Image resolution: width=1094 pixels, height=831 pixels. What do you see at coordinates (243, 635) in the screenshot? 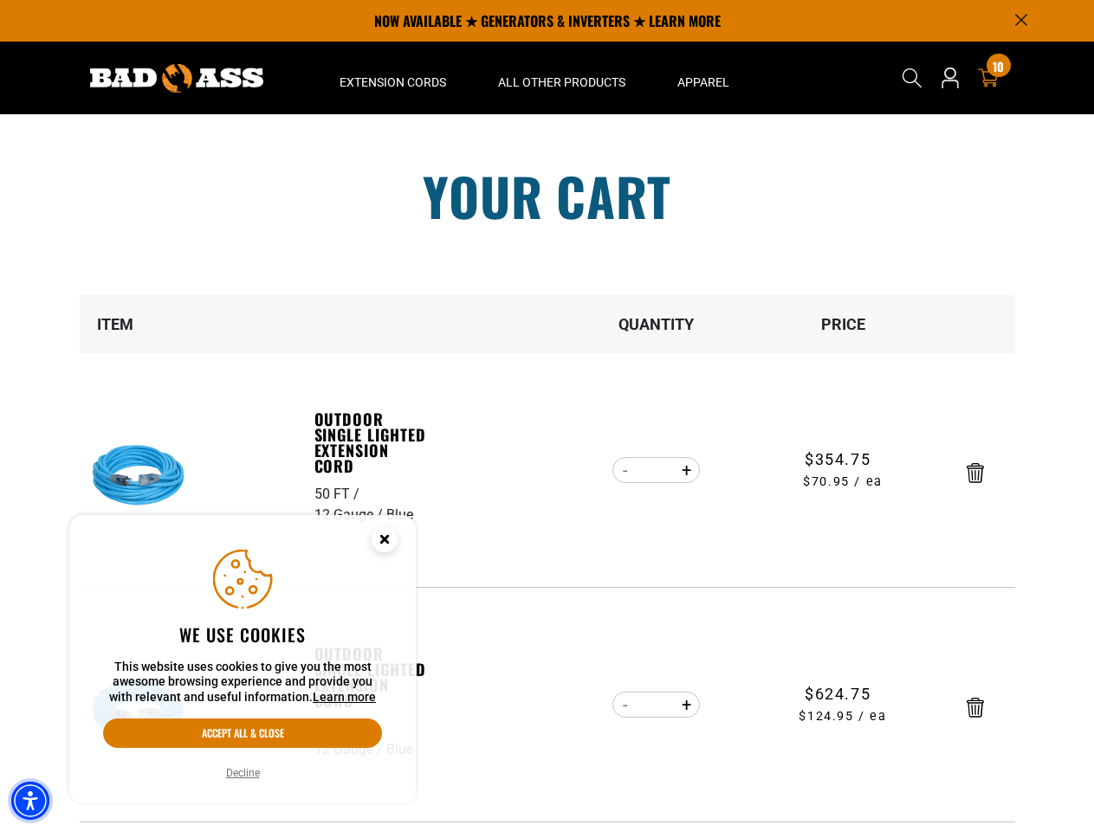
I see `h2: We use cookies` at bounding box center [243, 635].